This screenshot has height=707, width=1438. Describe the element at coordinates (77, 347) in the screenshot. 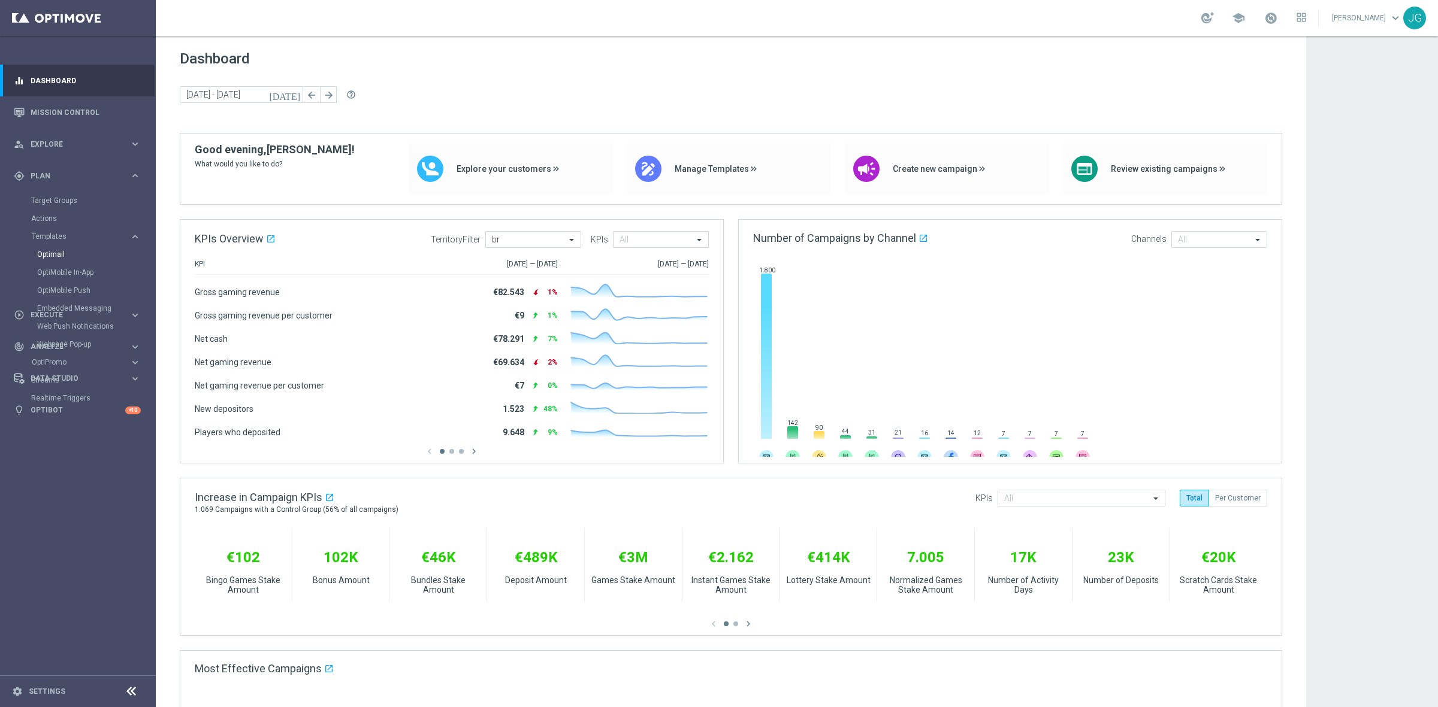

I see `div: track_changes Analyze keyboard_arrow_right` at that location.